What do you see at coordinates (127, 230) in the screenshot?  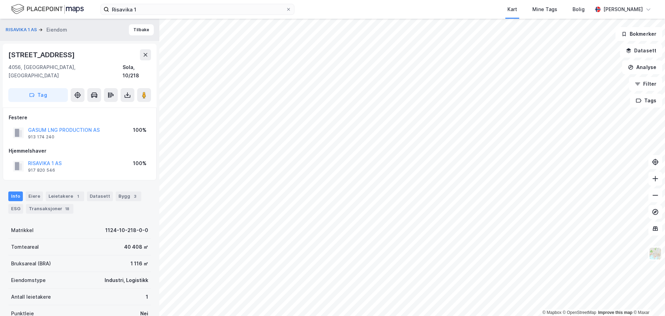 I see `div: 1124-10-218-0-0` at bounding box center [127, 230].